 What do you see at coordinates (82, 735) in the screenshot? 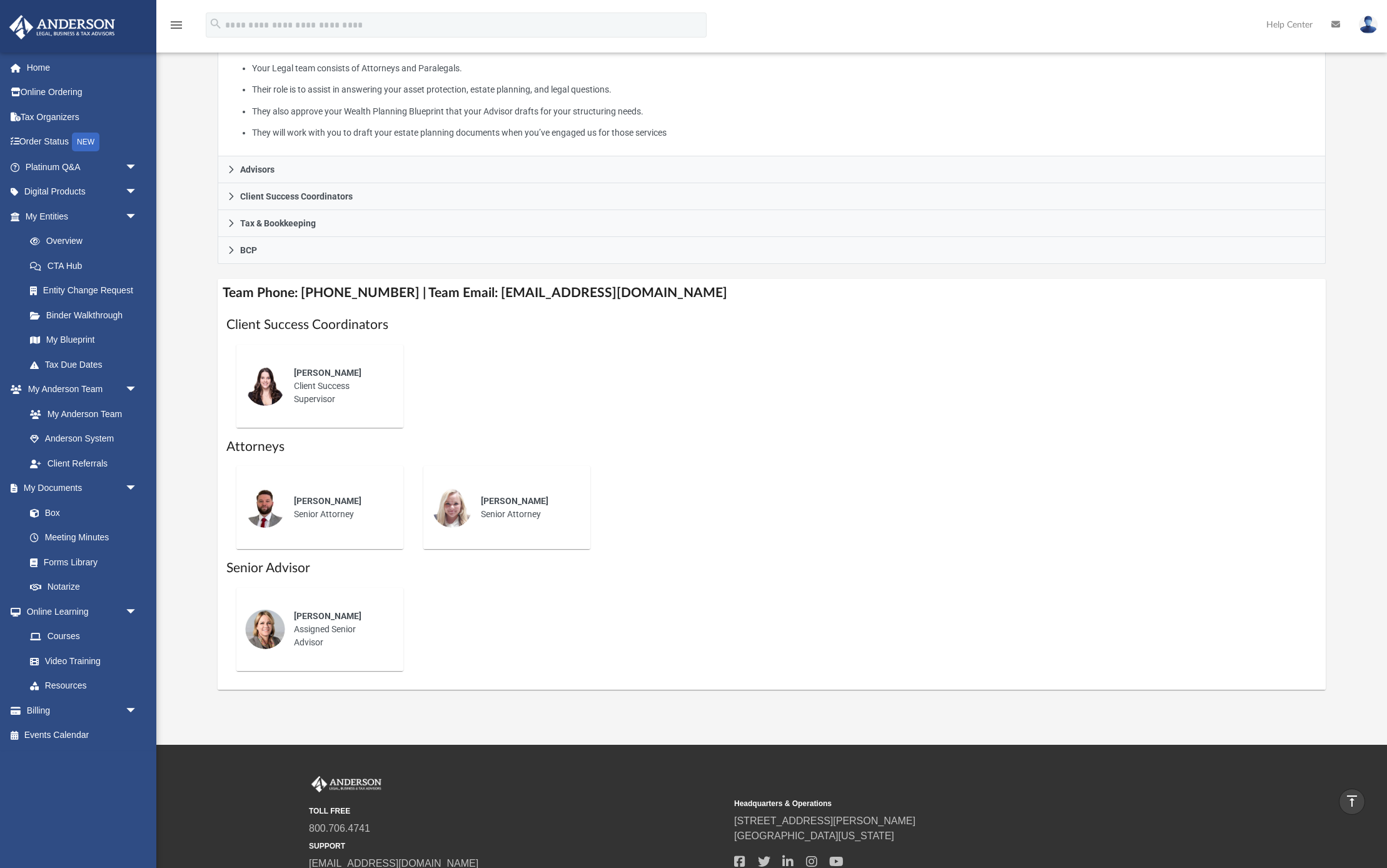
I see `a: Events Calendar` at bounding box center [82, 735].